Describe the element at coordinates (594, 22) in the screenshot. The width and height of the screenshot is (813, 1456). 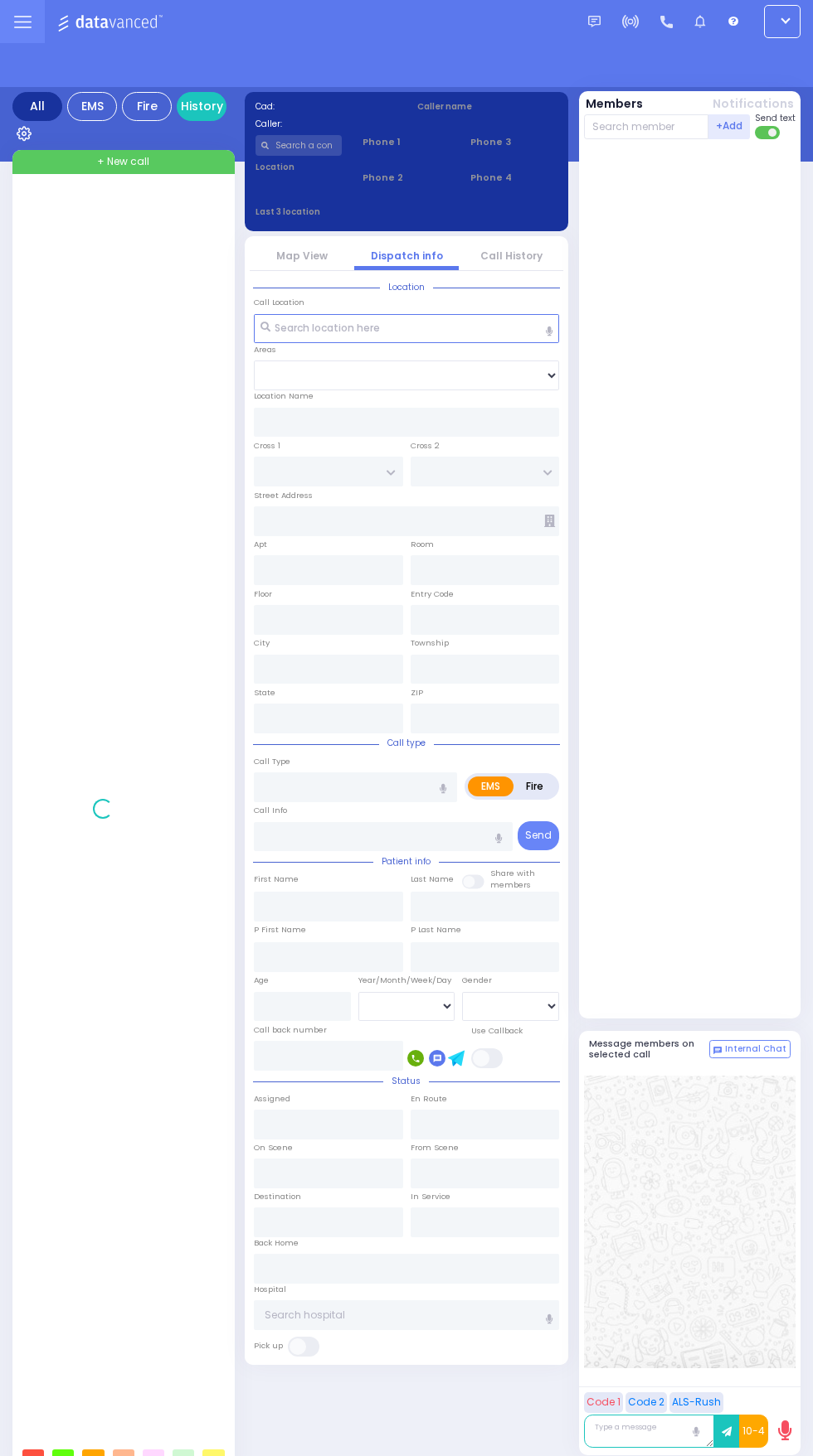
I see `img: message.svg` at that location.